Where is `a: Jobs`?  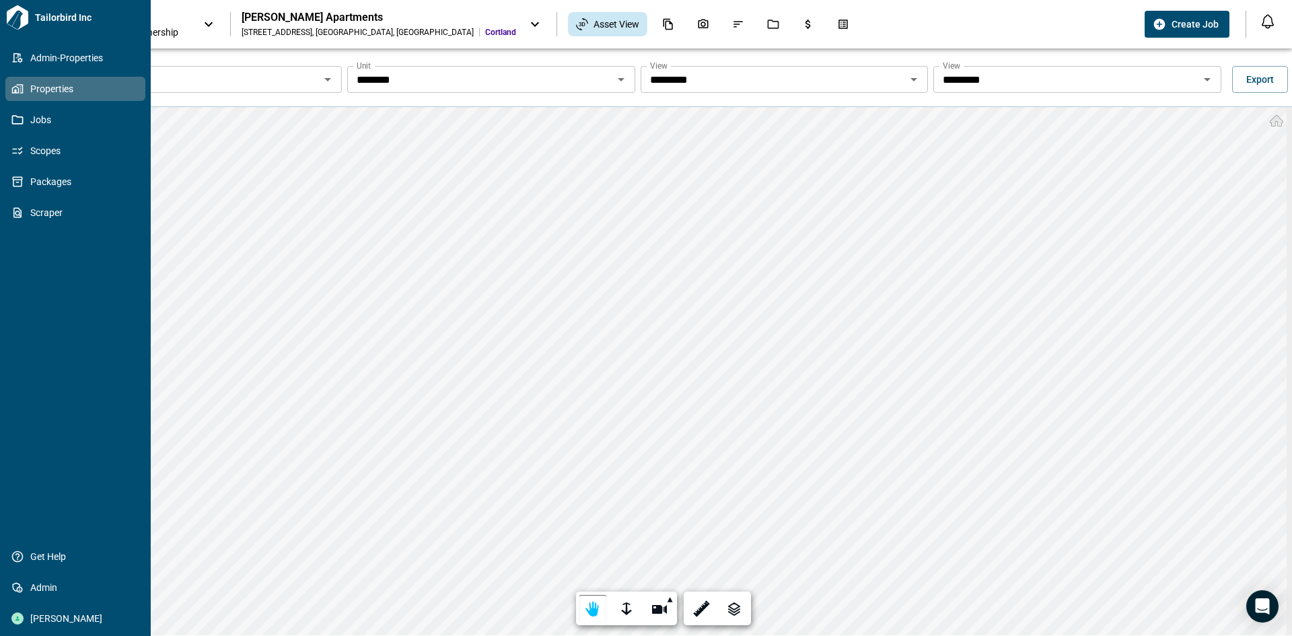
a: Jobs is located at coordinates (75, 120).